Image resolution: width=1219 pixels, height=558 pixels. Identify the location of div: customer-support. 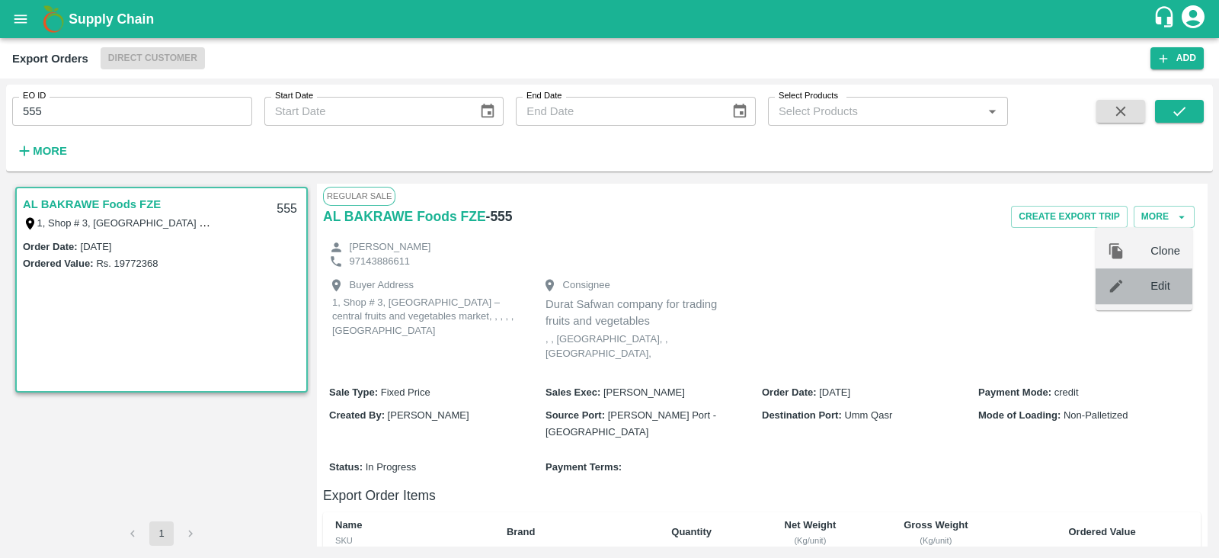
(1165, 19).